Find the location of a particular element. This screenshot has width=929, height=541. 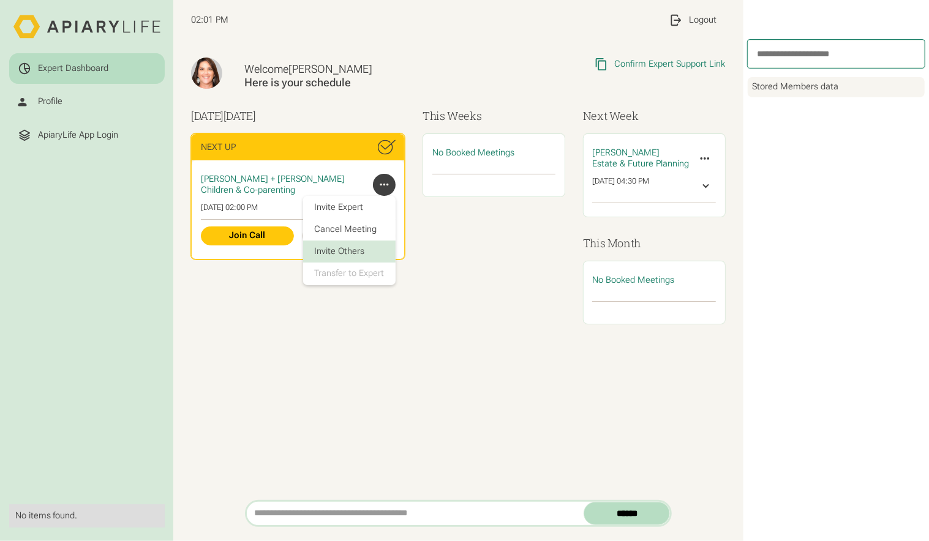

div: Confirm Expert Support Link is located at coordinates (670, 64).